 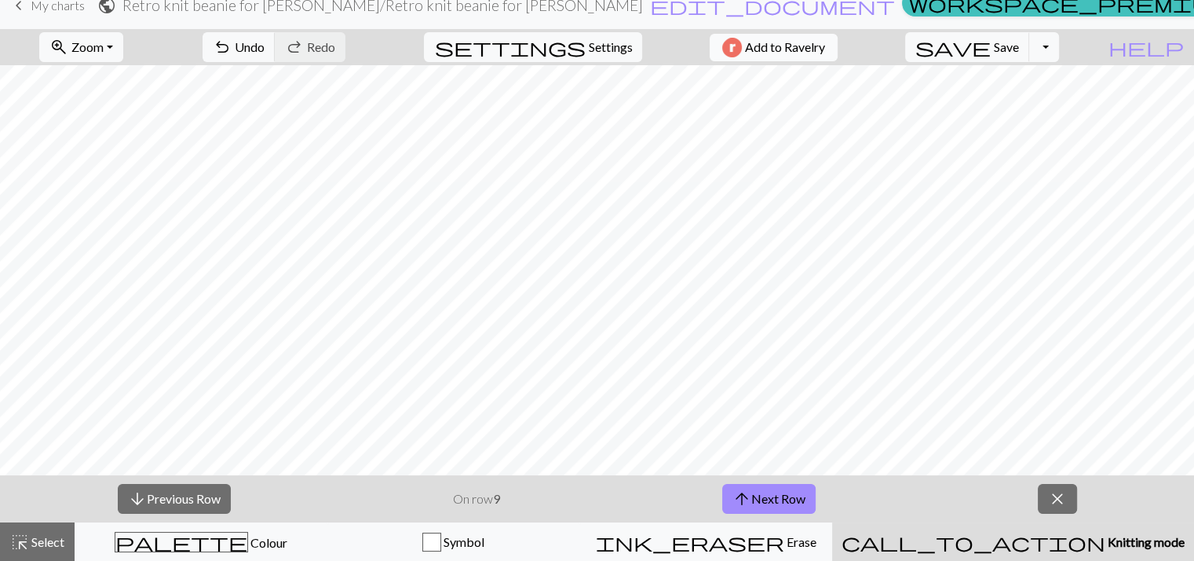 I want to click on img: Ravelry, so click(x=732, y=47).